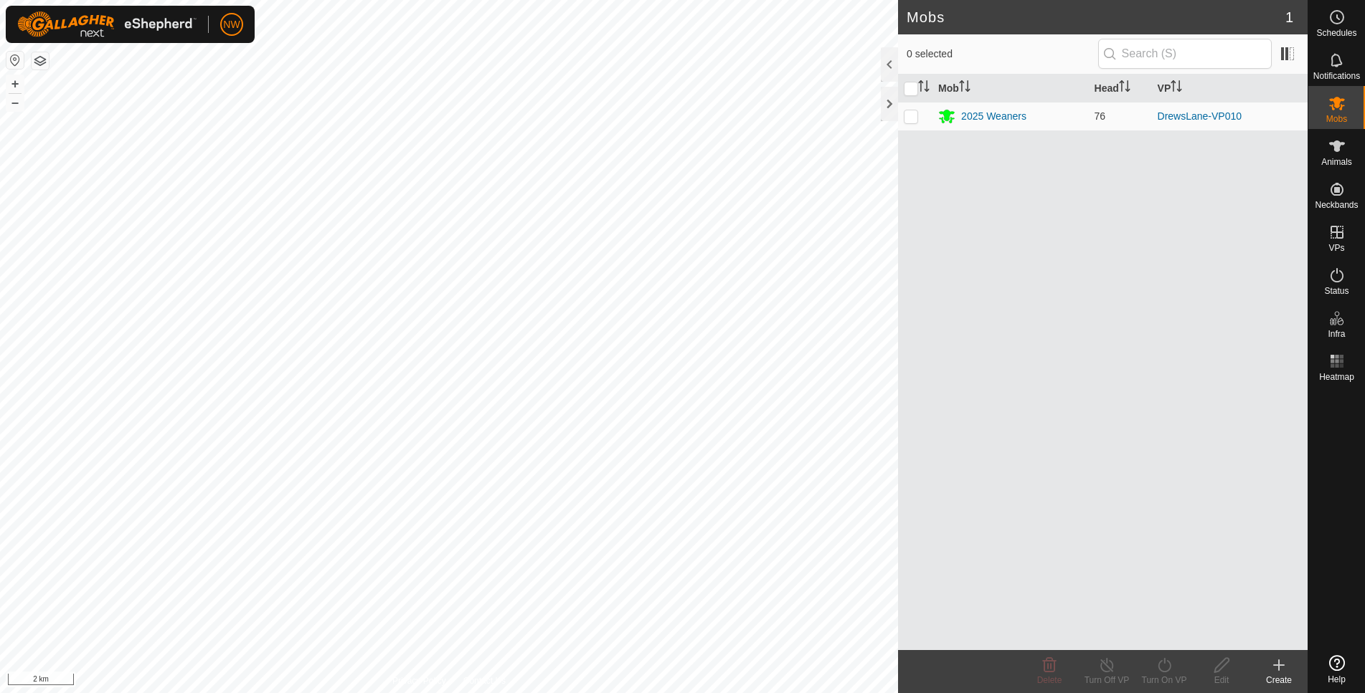 Image resolution: width=1365 pixels, height=693 pixels. What do you see at coordinates (1096, 17) in the screenshot?
I see `h2: Mobs` at bounding box center [1096, 17].